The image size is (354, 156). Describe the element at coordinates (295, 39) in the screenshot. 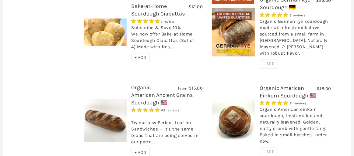

I see `div: Organic German rye sourdough made with fresh-milled rye sourced from a small farm in [GEOGRAPHIC_...` at that location.